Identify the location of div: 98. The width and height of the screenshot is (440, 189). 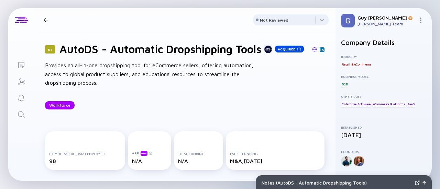
(85, 161).